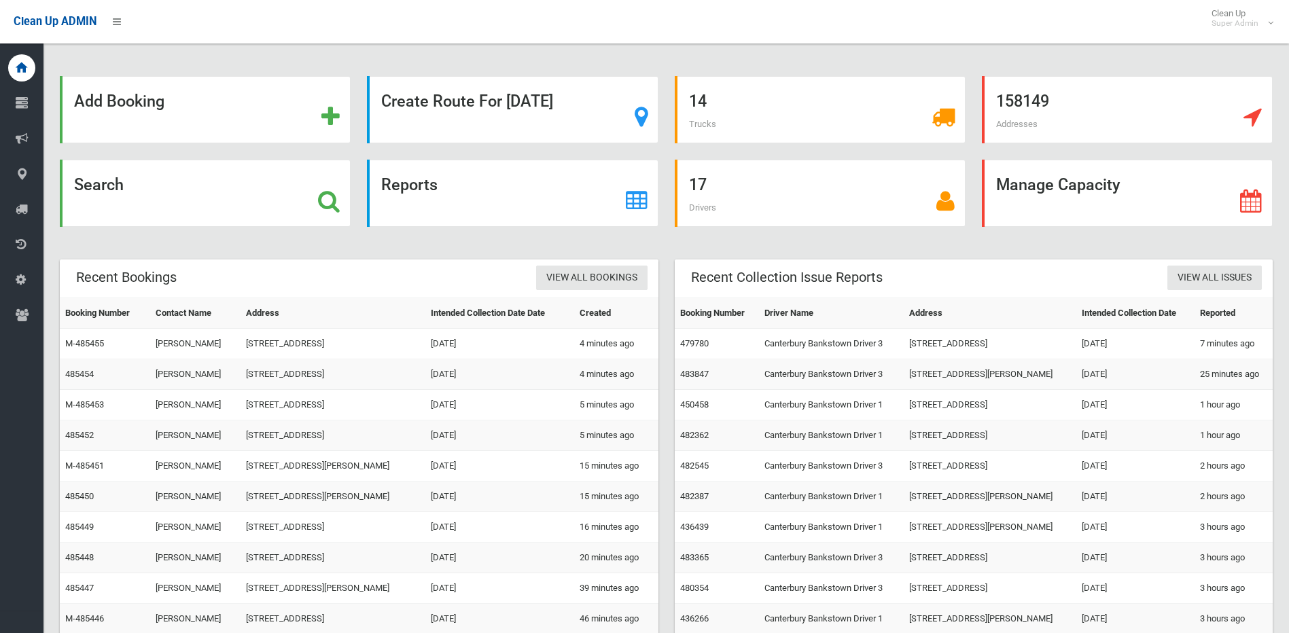 This screenshot has height=633, width=1289. I want to click on span: Clean Up ADMIN, so click(55, 21).